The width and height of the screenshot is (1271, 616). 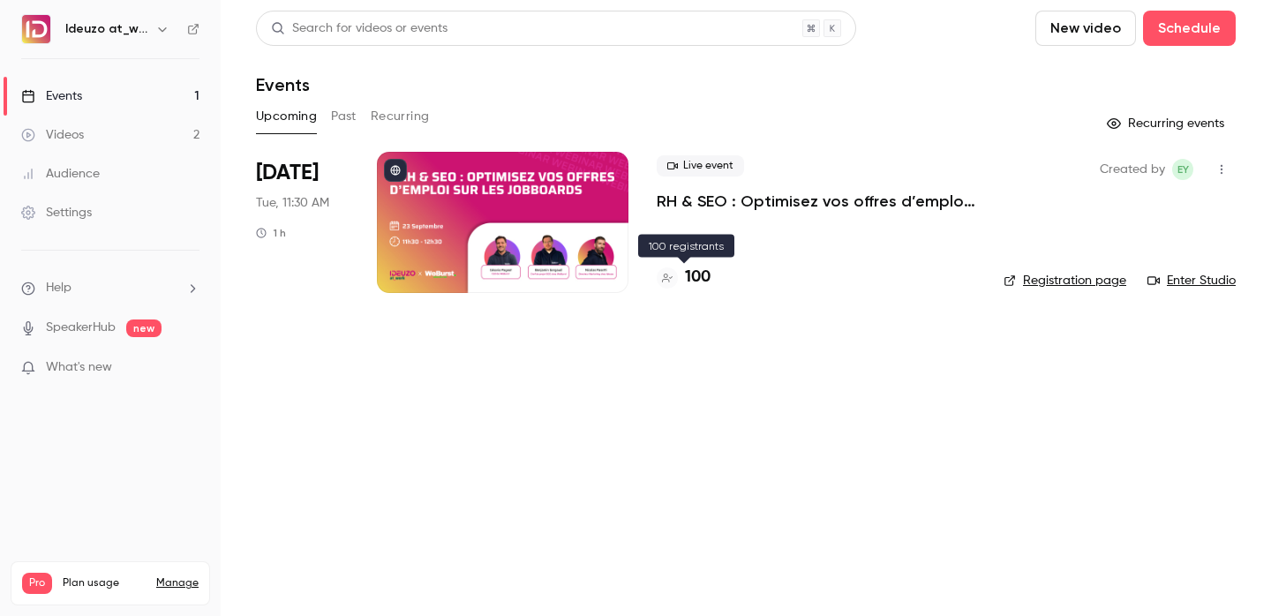 I want to click on span: Plan usage, so click(x=104, y=583).